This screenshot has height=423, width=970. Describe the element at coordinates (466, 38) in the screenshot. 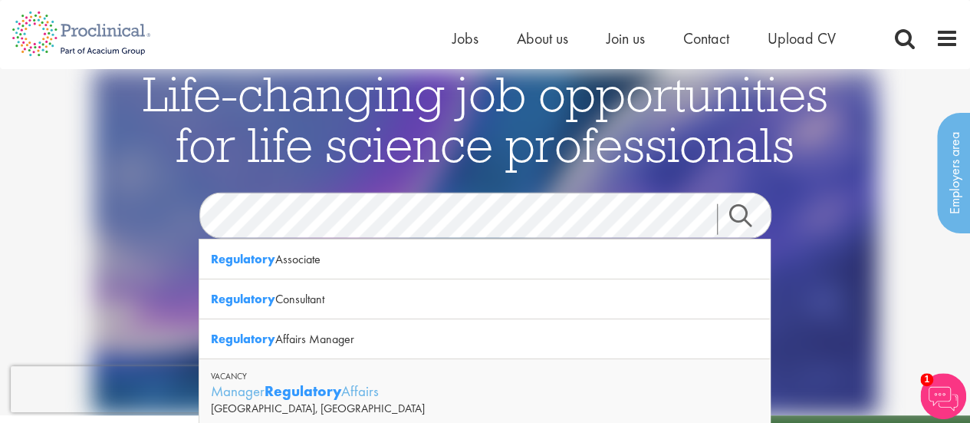

I see `a: Jobs` at that location.